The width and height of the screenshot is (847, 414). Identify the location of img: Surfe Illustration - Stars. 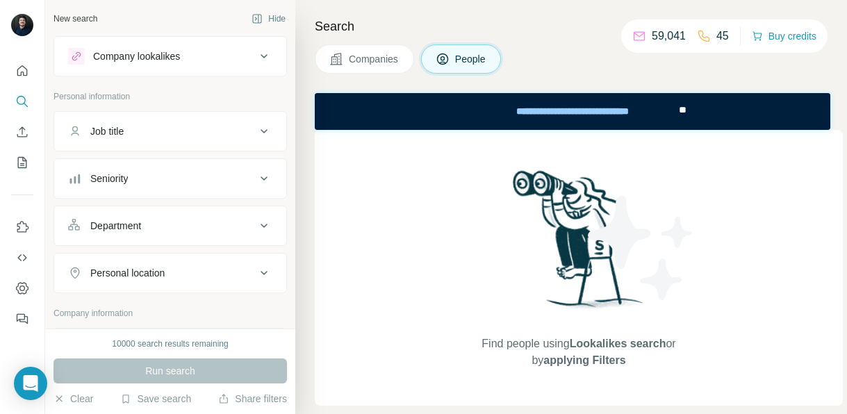
(641, 248).